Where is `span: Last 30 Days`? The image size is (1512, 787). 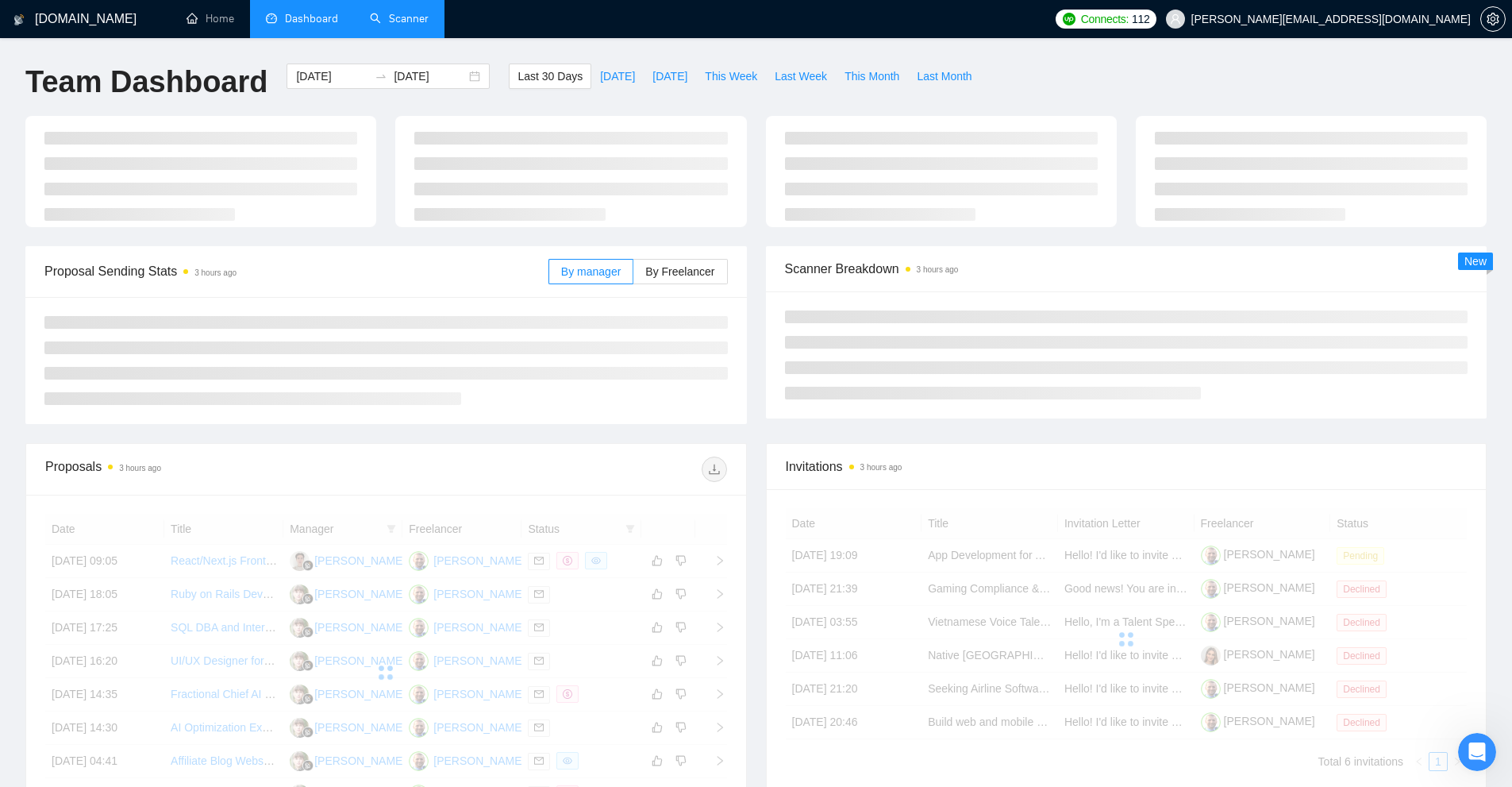
span: Last 30 Days is located at coordinates (550, 76).